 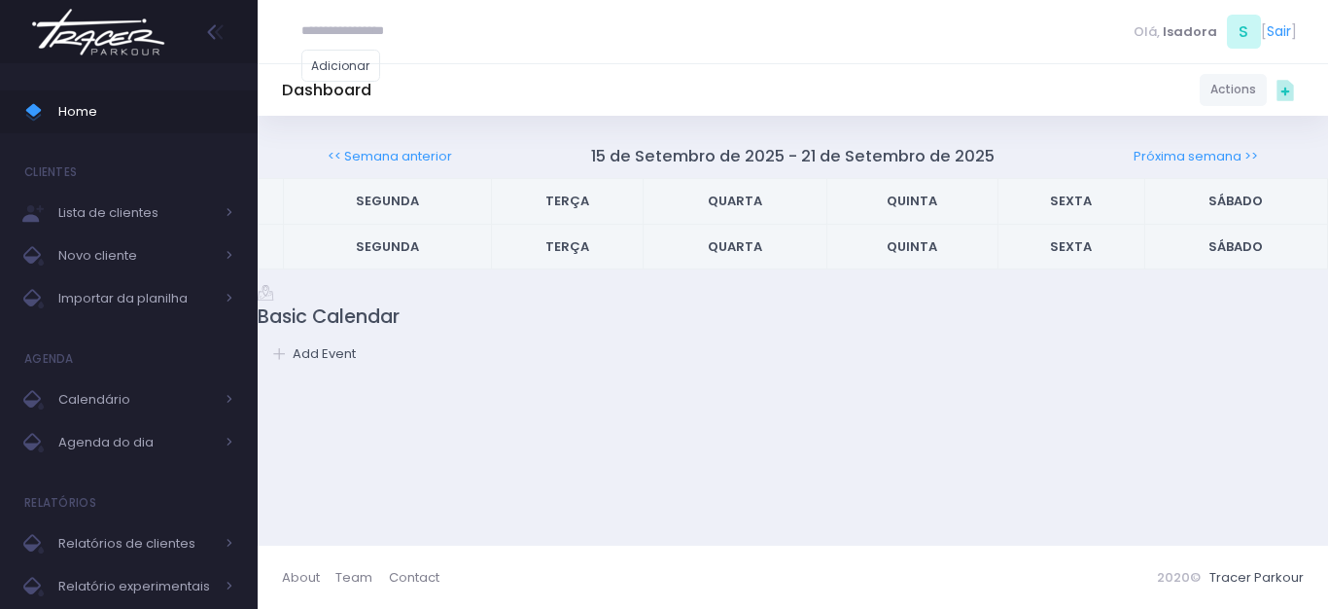 I want to click on a: Sair, so click(x=1278, y=31).